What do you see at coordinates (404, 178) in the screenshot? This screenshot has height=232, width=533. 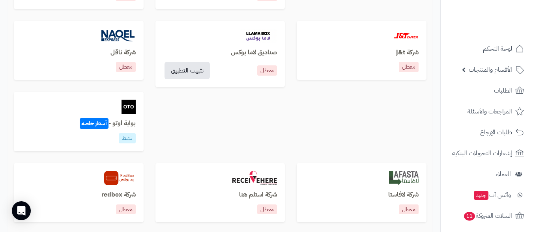 I see `img: lafasta` at bounding box center [404, 178].